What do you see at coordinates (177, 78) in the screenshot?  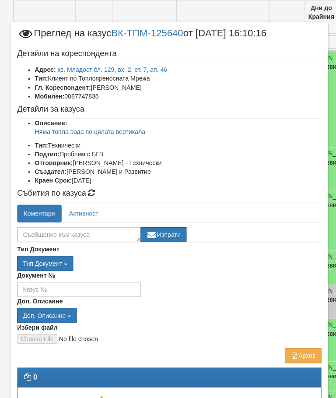 I see `li: Клиент по Топлопреносната Мрежа` at bounding box center [177, 78].